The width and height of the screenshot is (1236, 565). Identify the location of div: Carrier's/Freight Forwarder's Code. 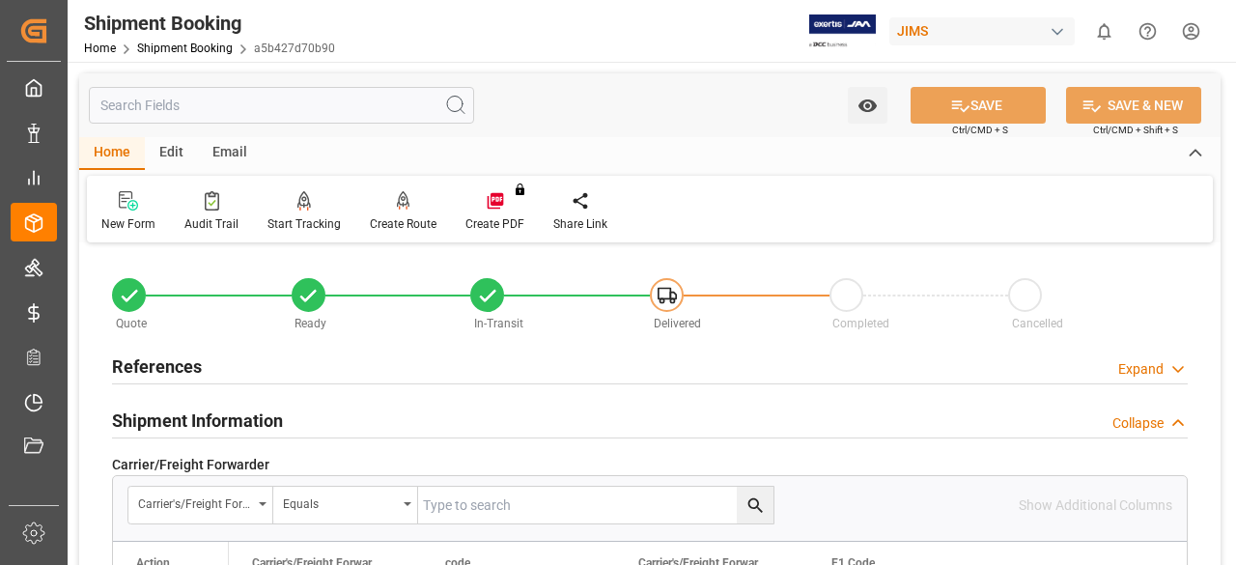
(195, 501).